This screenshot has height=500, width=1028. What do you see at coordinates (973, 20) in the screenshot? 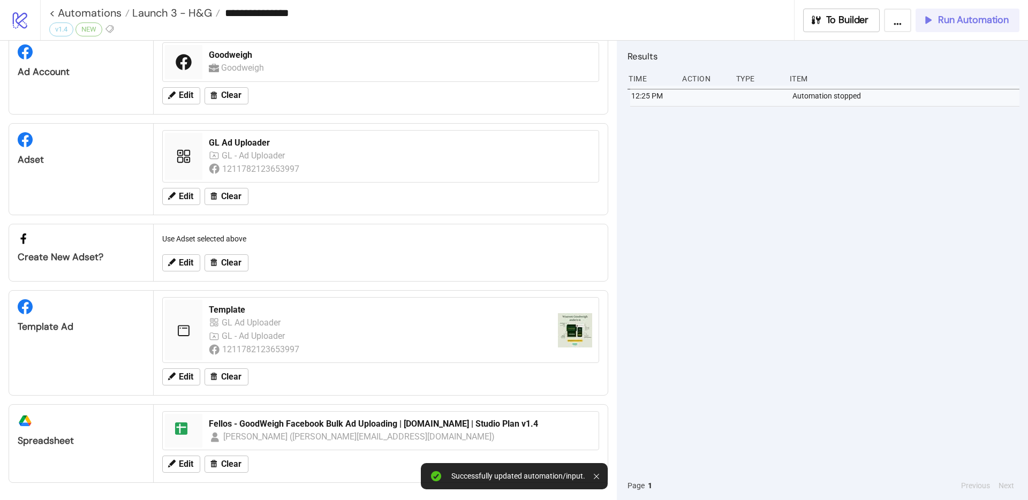
I see `span: Run Automation` at bounding box center [973, 20].